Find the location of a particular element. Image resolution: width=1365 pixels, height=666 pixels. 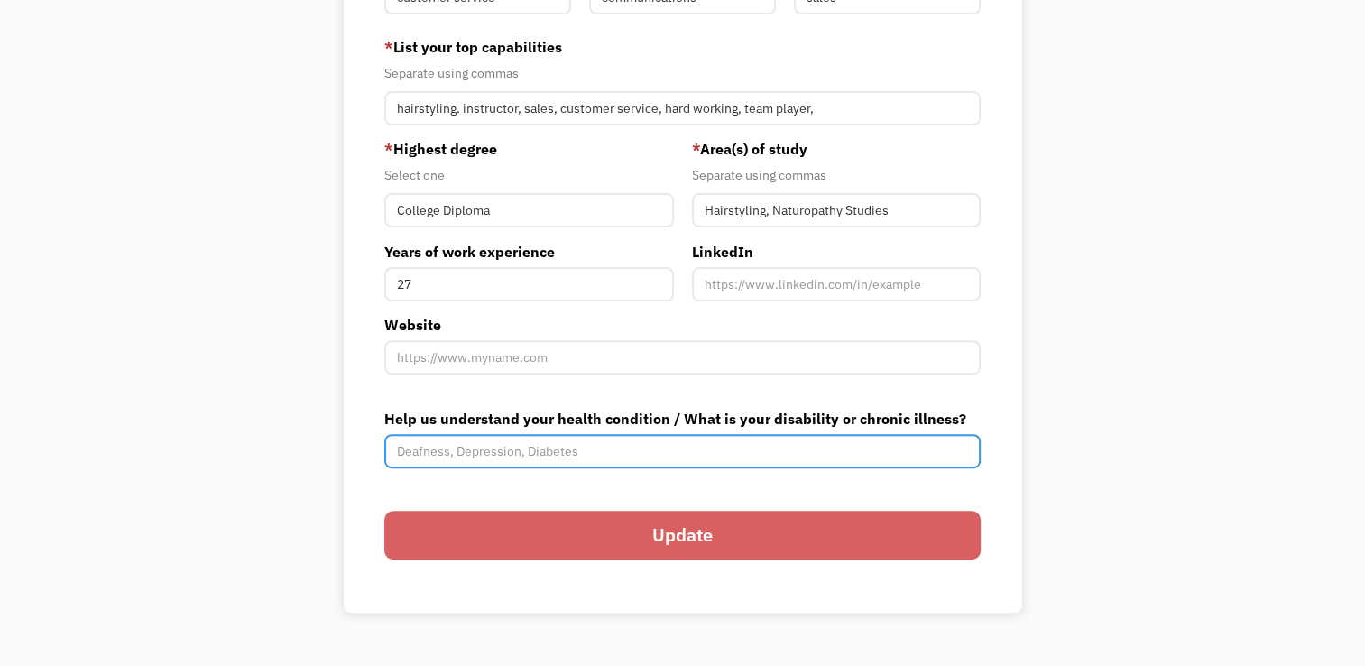

label: List your top capabilities is located at coordinates (682, 47).